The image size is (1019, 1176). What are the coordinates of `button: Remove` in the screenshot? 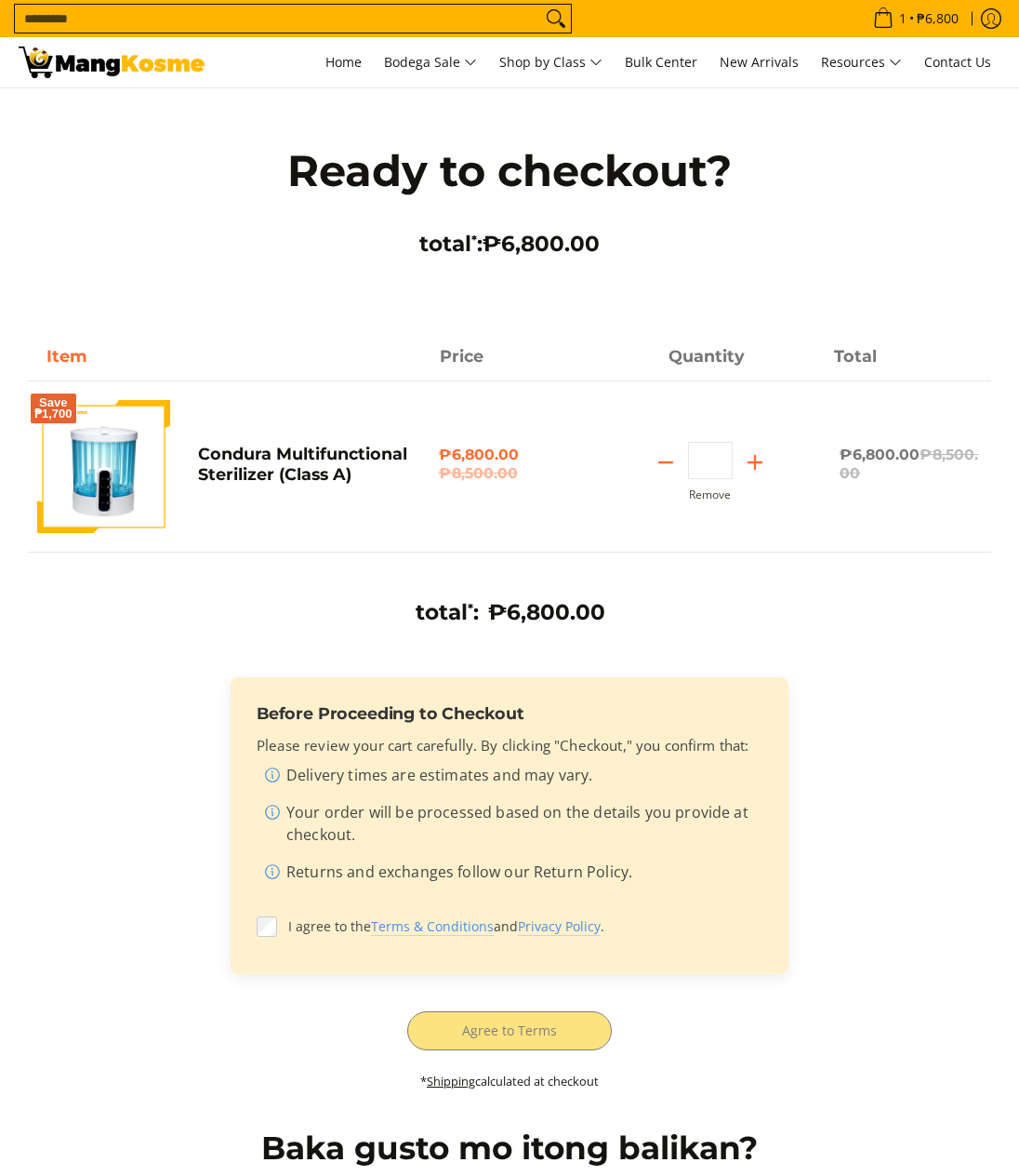 It's located at (709, 494).